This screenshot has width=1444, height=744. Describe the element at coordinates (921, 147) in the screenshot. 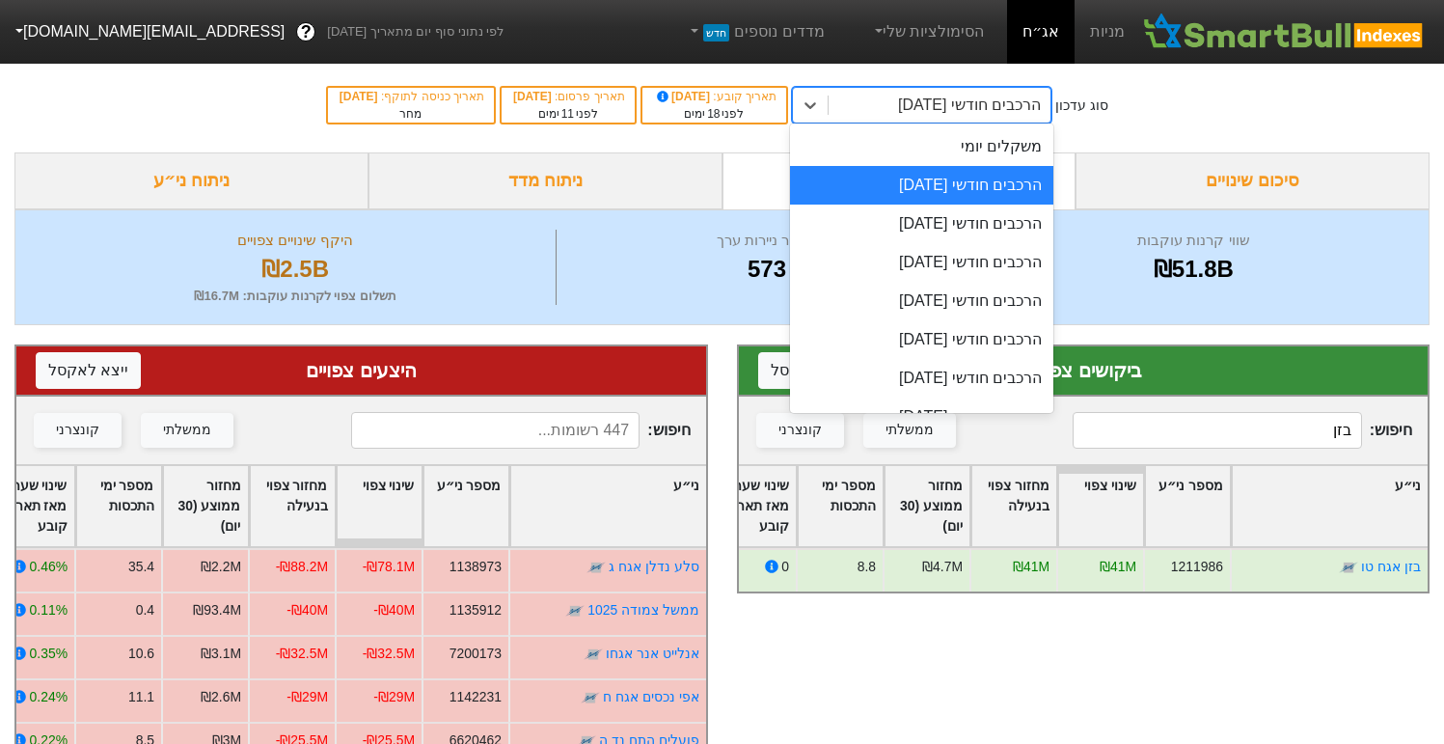

I see `div: משקלים יומי` at that location.